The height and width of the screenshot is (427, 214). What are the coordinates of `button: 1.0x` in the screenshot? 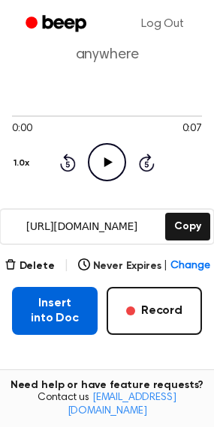 It's located at (23, 163).